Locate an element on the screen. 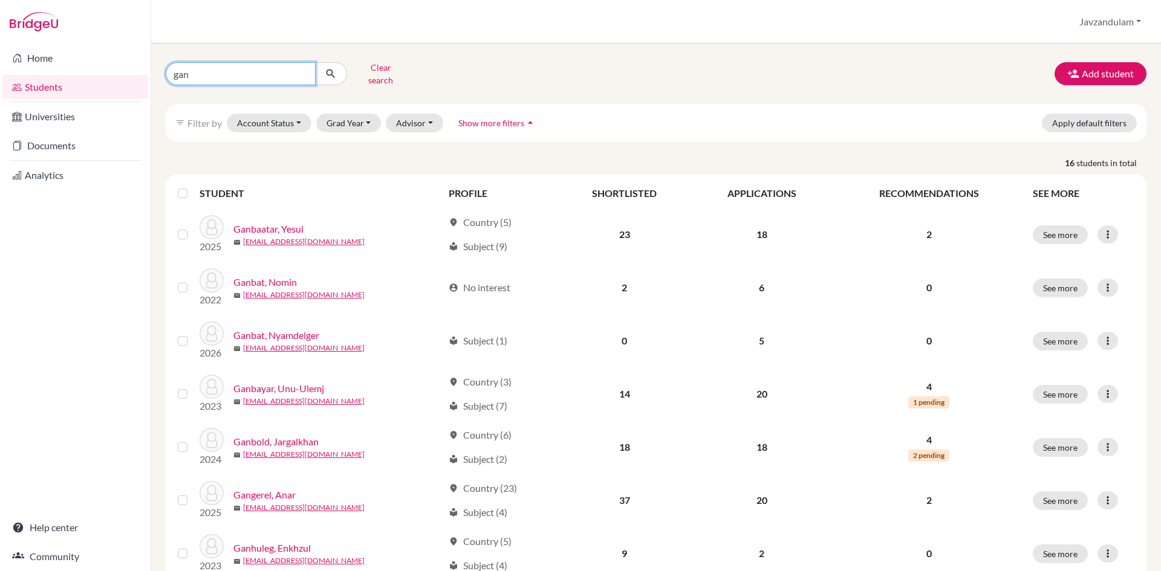  button: Advisor is located at coordinates (414, 123).